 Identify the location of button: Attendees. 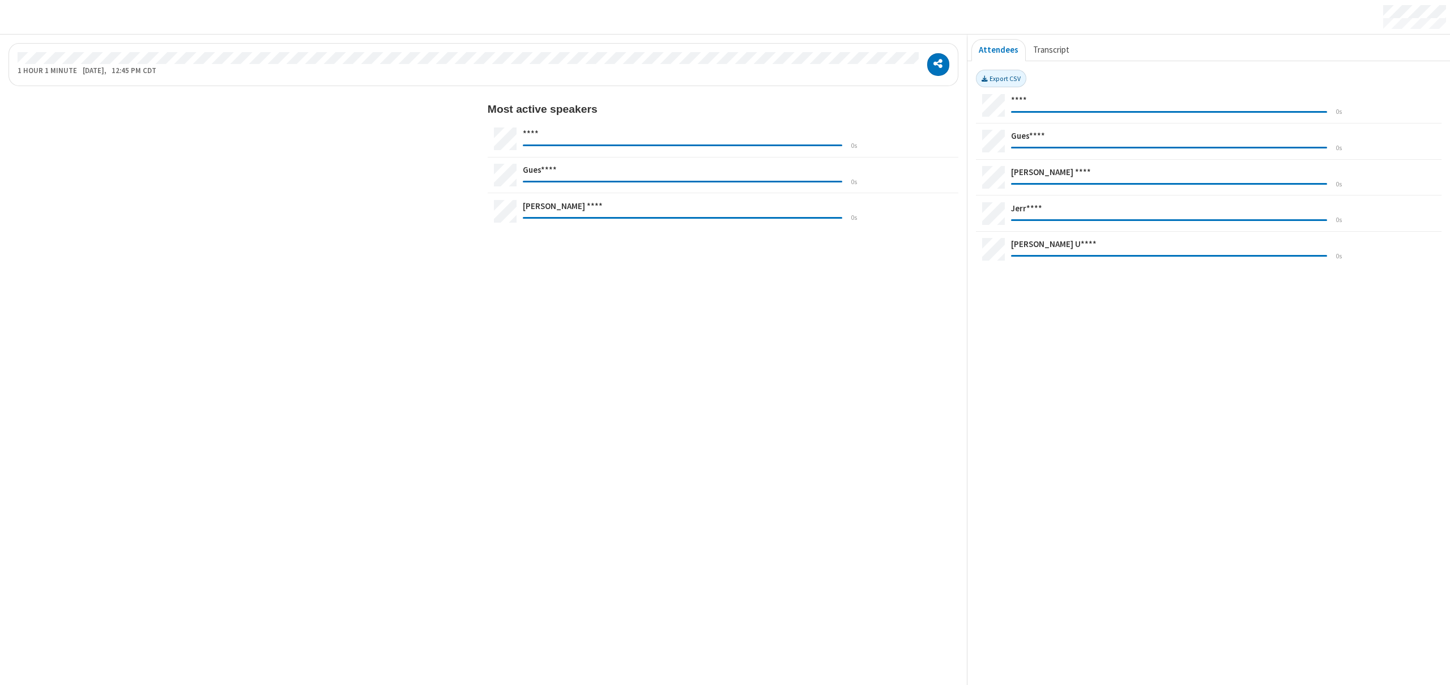
(999, 50).